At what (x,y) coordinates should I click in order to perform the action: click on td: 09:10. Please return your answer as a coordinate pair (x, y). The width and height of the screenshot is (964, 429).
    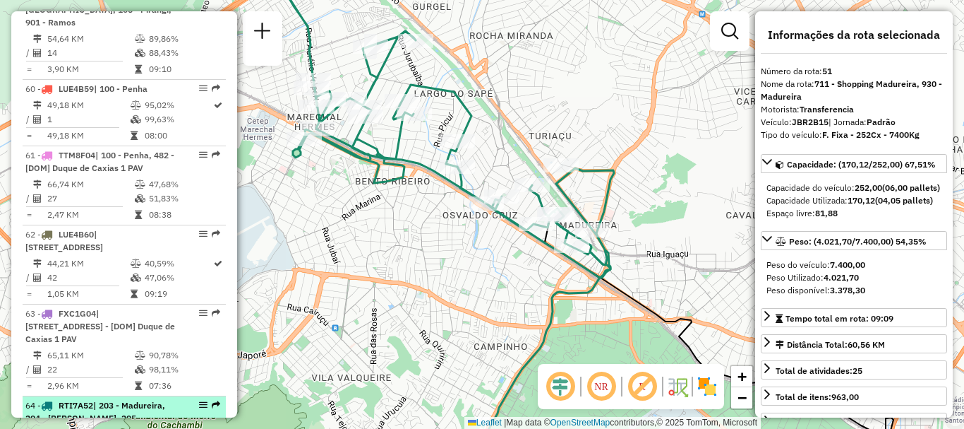
    Looking at the image, I should click on (184, 69).